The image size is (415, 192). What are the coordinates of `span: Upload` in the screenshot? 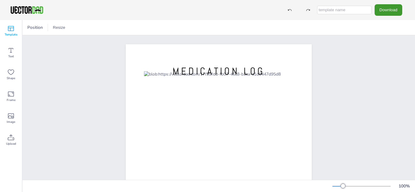 It's located at (11, 144).